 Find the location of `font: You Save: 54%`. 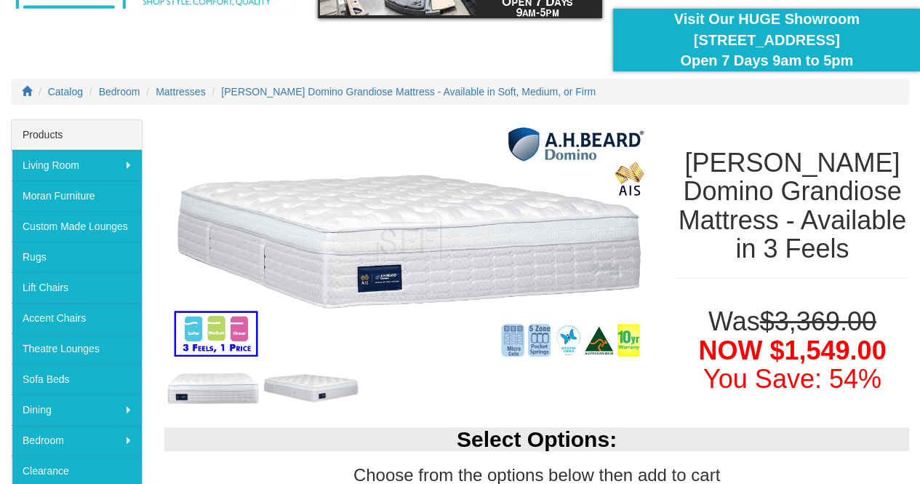

font: You Save: 54% is located at coordinates (792, 378).